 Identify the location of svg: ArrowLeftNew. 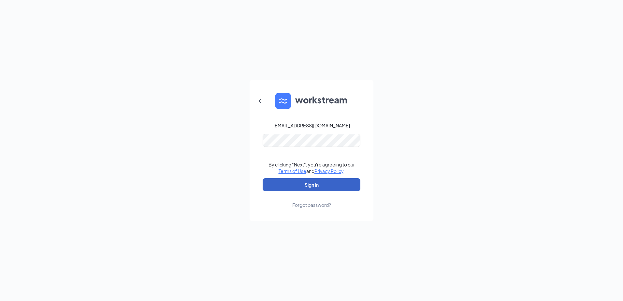
(261, 101).